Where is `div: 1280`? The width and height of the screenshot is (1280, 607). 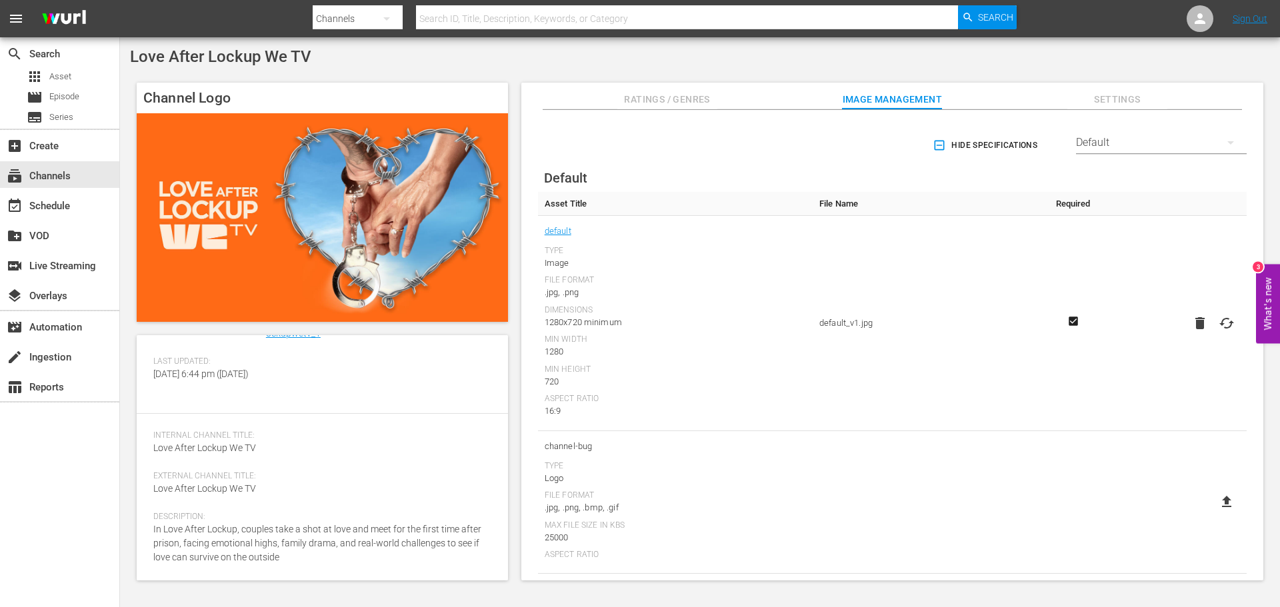
div: 1280 is located at coordinates (675, 352).